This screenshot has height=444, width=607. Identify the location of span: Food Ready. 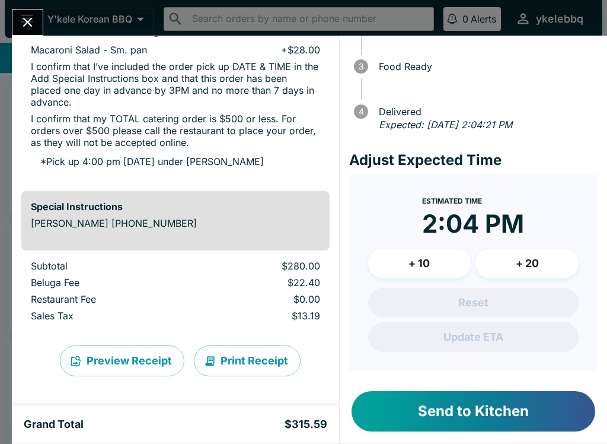
(485, 66).